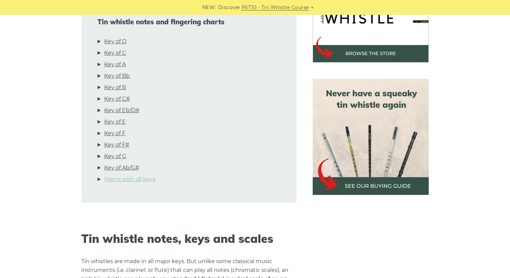  Describe the element at coordinates (115, 64) in the screenshot. I see `a: Key of A` at that location.